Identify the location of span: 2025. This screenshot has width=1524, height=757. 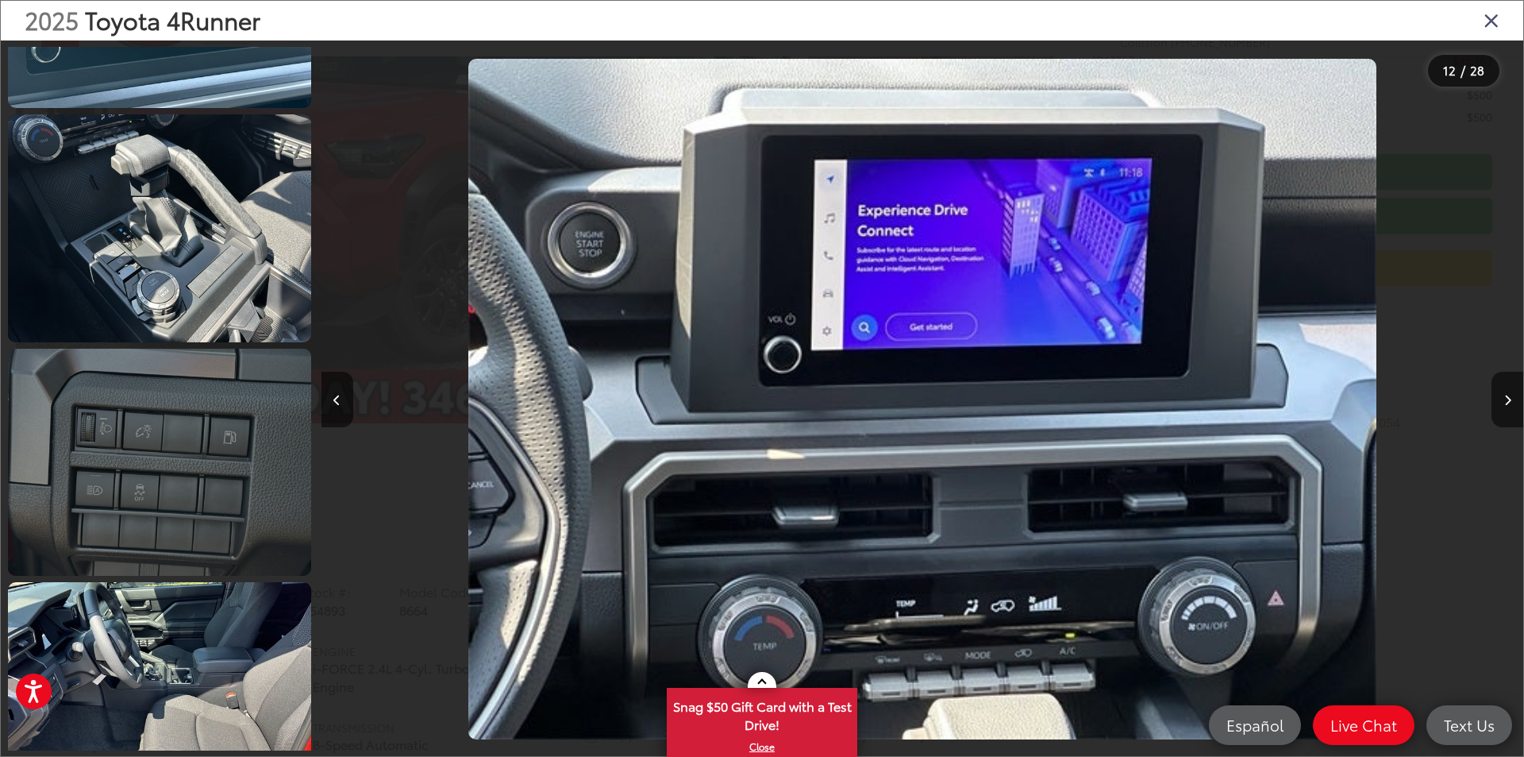
(52, 19).